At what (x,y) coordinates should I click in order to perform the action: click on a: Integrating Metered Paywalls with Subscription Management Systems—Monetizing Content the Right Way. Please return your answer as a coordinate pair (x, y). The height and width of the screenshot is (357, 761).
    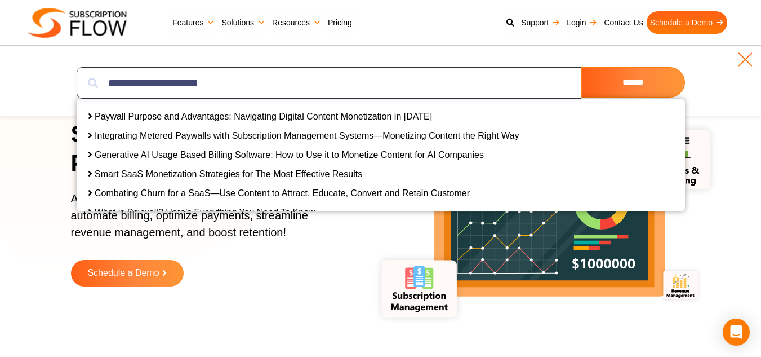
    Looking at the image, I should click on (307, 135).